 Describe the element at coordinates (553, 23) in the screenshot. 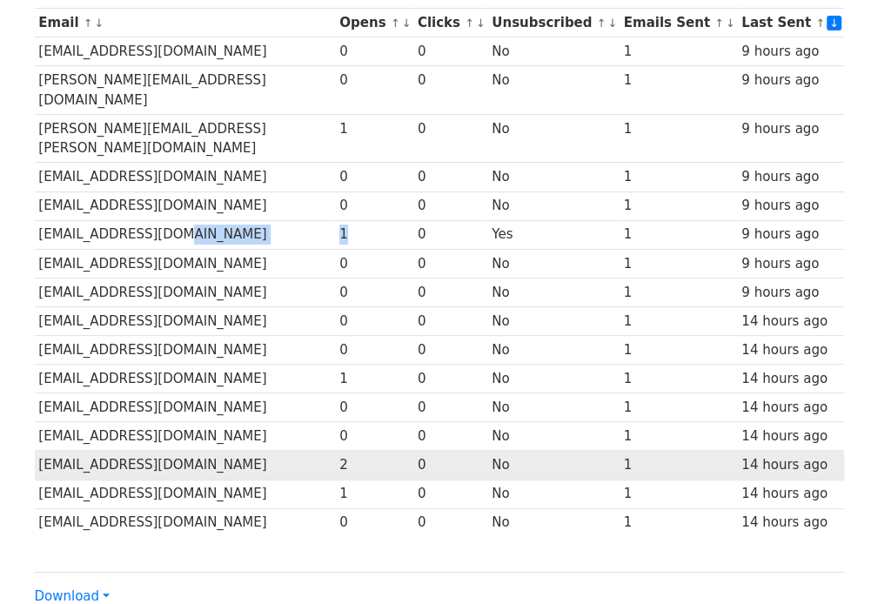

I see `th: Unsubscribed` at that location.